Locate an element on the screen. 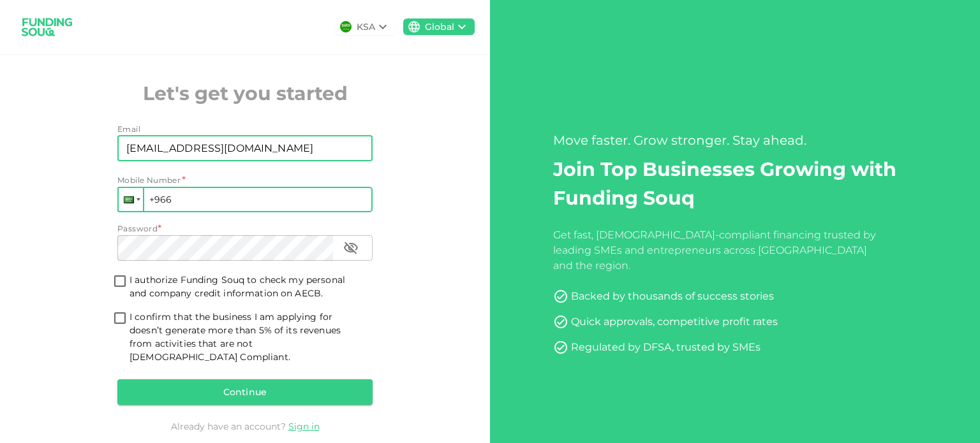 The height and width of the screenshot is (443, 980). div: Already have an account? is located at coordinates (245, 427).